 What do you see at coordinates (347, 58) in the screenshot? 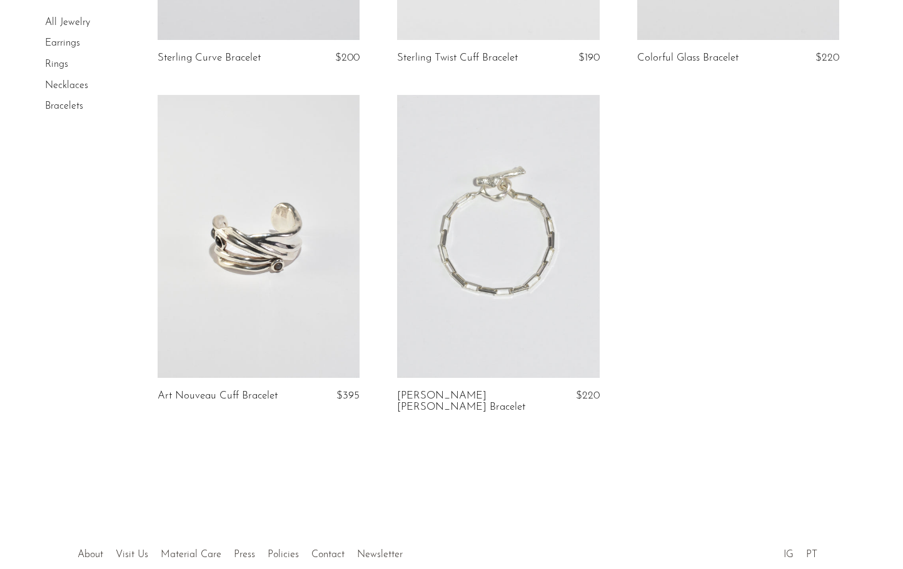
I see `span: $200` at bounding box center [347, 58].